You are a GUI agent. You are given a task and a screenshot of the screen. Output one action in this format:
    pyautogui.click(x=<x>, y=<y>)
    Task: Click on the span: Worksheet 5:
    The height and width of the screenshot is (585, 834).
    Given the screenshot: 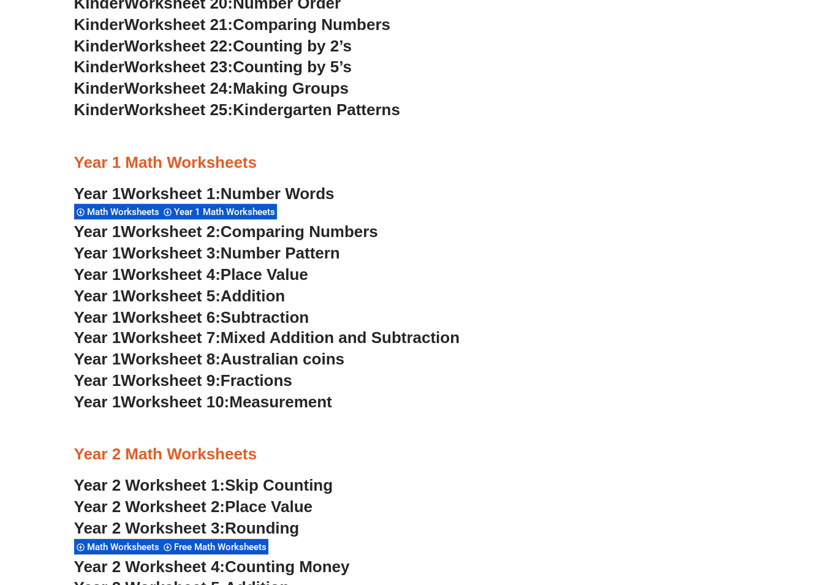 What is the action you would take?
    pyautogui.click(x=170, y=296)
    